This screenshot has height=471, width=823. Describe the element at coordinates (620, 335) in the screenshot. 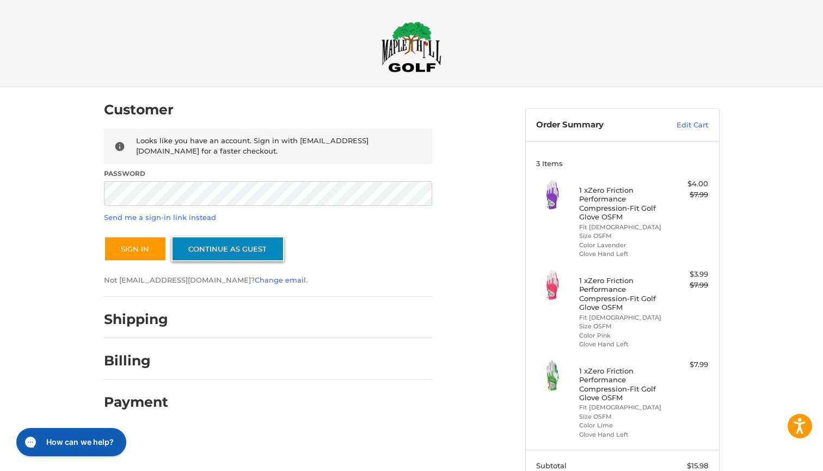

I see `li: Color Pink` at that location.